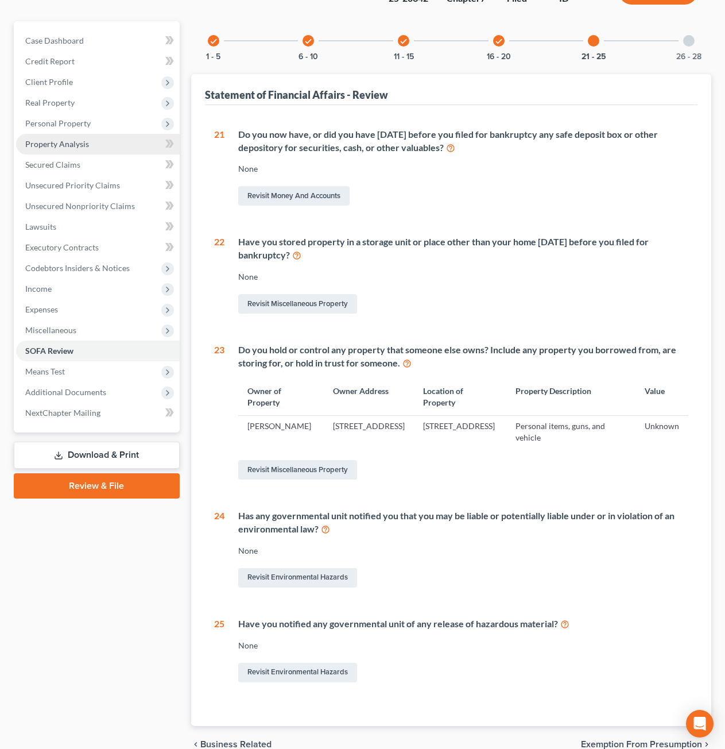  What do you see at coordinates (51, 330) in the screenshot?
I see `span: Miscellaneous` at bounding box center [51, 330].